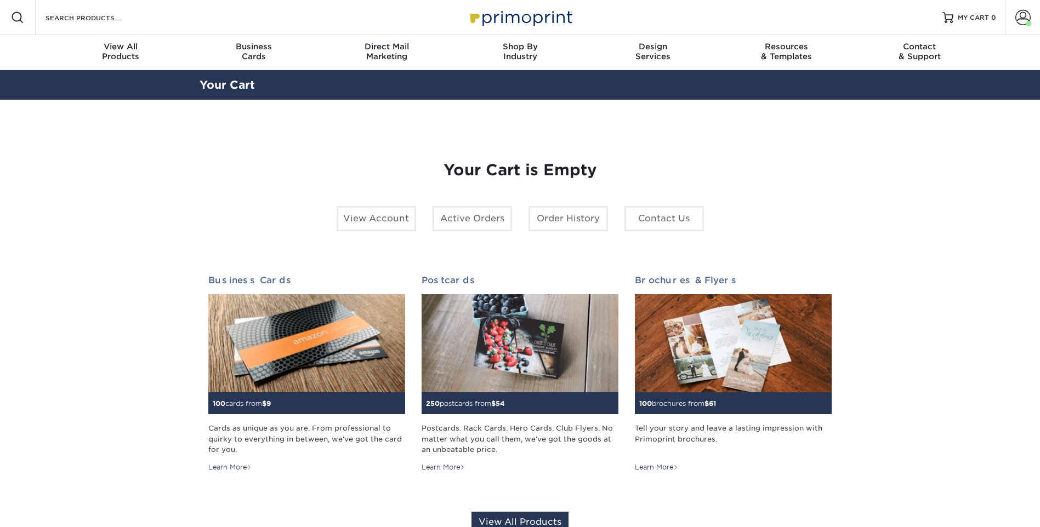  What do you see at coordinates (519, 47) in the screenshot?
I see `span: Shop By` at bounding box center [519, 47].